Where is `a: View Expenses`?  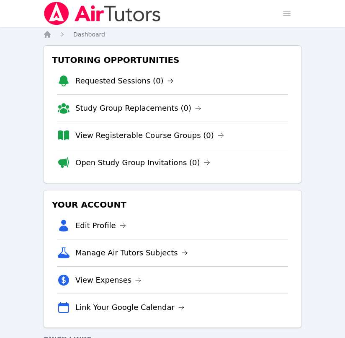
a: View Expenses is located at coordinates (109, 280).